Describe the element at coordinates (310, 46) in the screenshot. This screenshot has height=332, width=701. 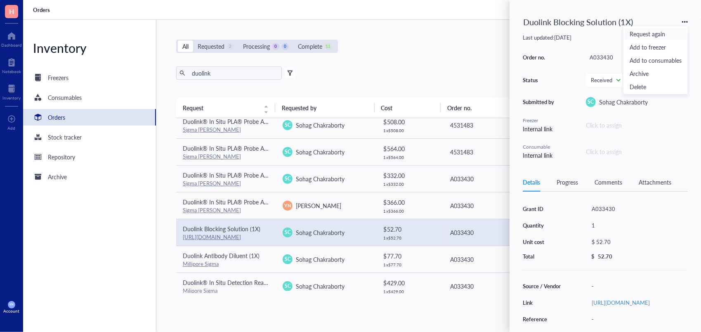
I see `div: Complete` at that location.